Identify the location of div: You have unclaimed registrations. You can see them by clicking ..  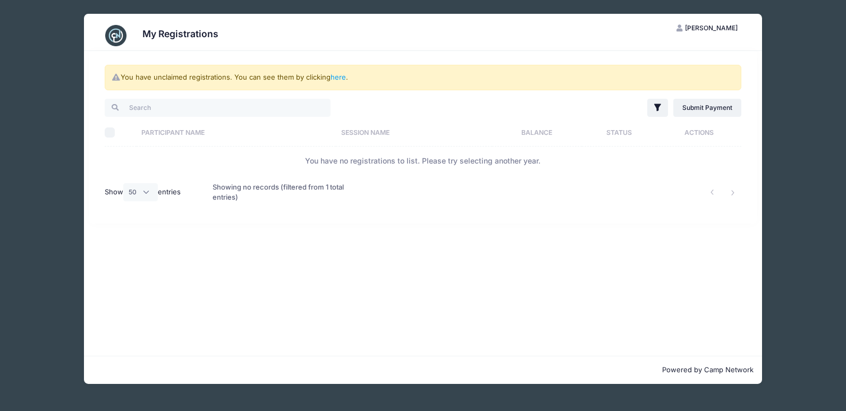
(423, 78).